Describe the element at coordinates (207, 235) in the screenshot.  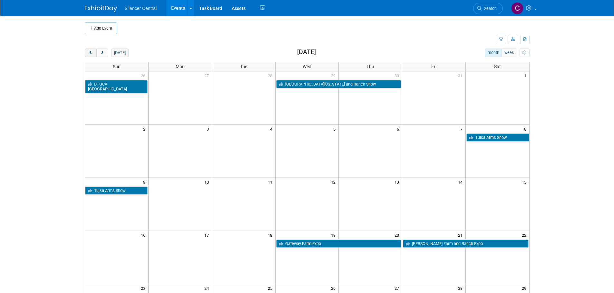
I see `span: 17` at that location.